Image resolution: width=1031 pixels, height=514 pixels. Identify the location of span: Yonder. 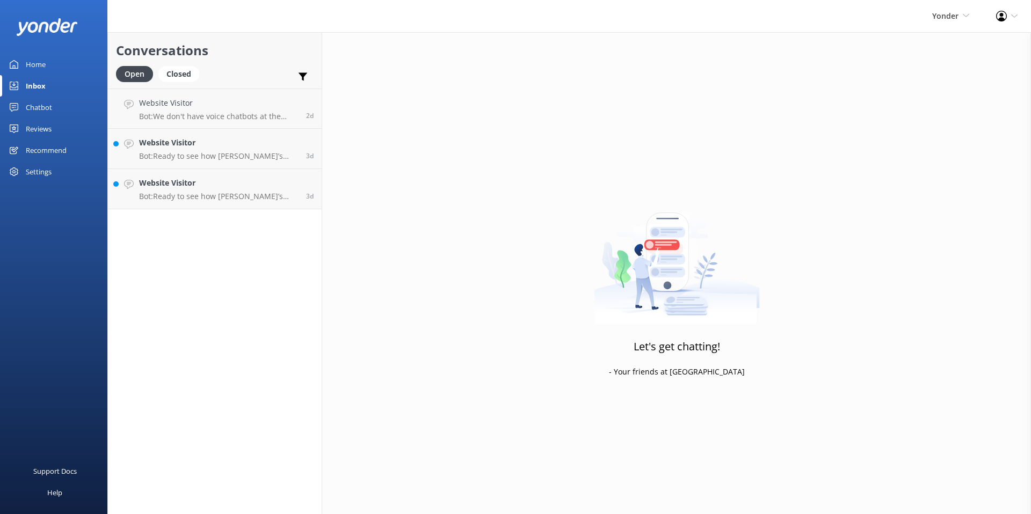
(945, 16).